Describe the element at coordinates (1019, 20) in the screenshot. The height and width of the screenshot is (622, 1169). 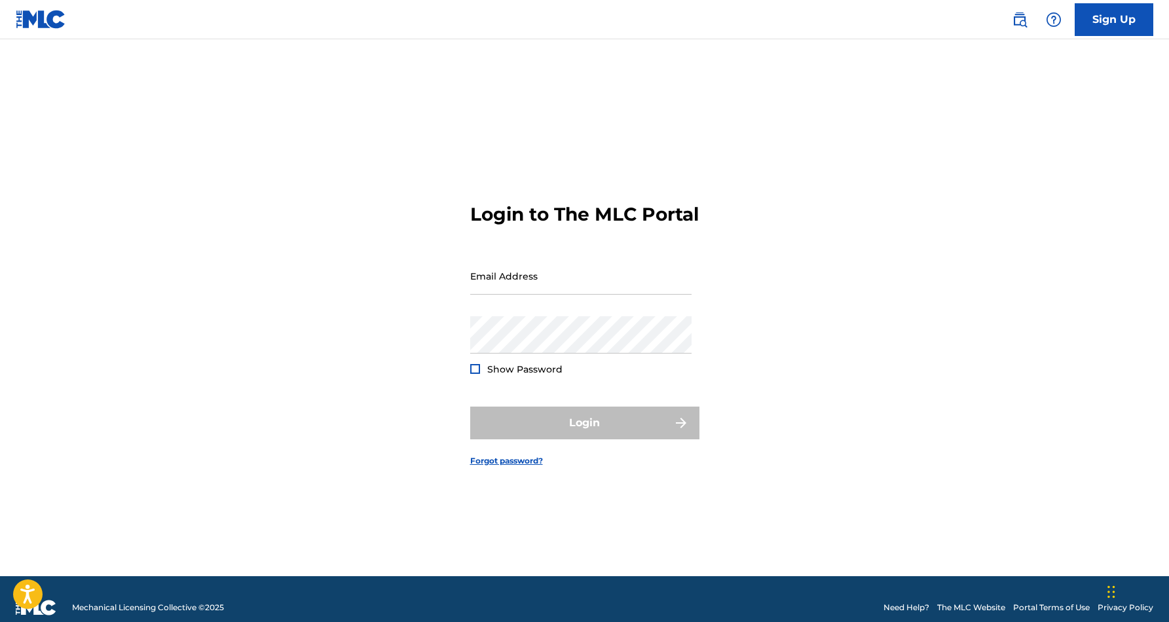
I see `img: search` at that location.